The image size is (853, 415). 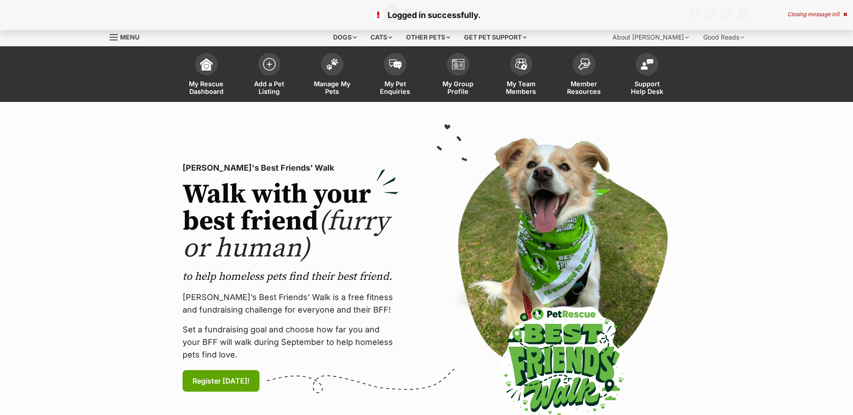 I want to click on span: Member Resources, so click(x=584, y=88).